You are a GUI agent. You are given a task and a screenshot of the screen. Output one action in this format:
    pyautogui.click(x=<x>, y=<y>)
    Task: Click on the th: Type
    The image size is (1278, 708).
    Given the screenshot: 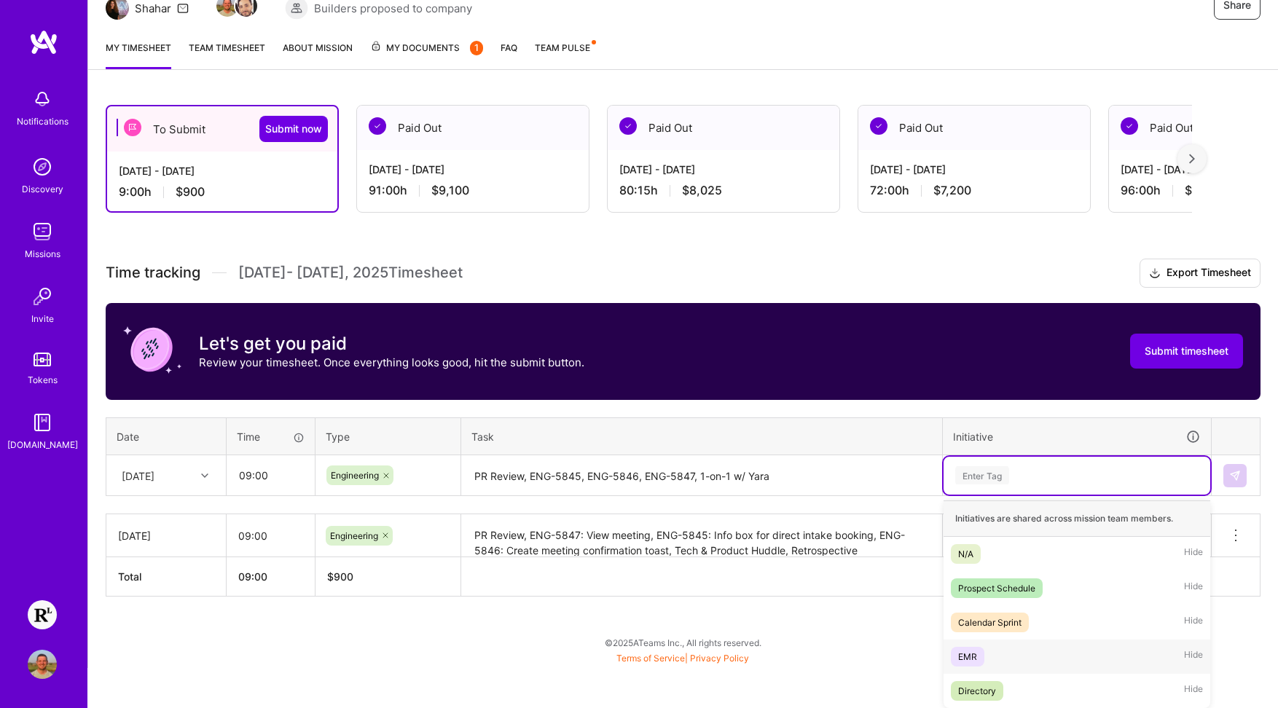 What is the action you would take?
    pyautogui.click(x=388, y=437)
    